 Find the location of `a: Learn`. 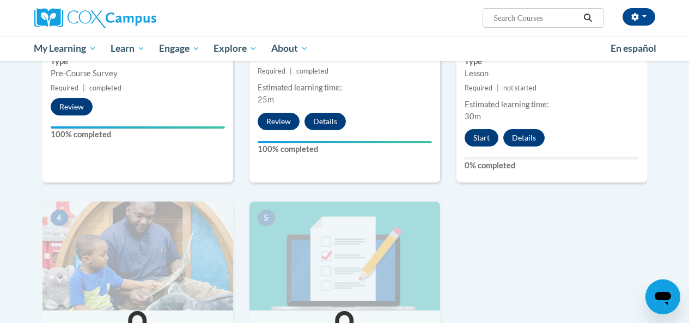

a: Learn is located at coordinates (127, 48).